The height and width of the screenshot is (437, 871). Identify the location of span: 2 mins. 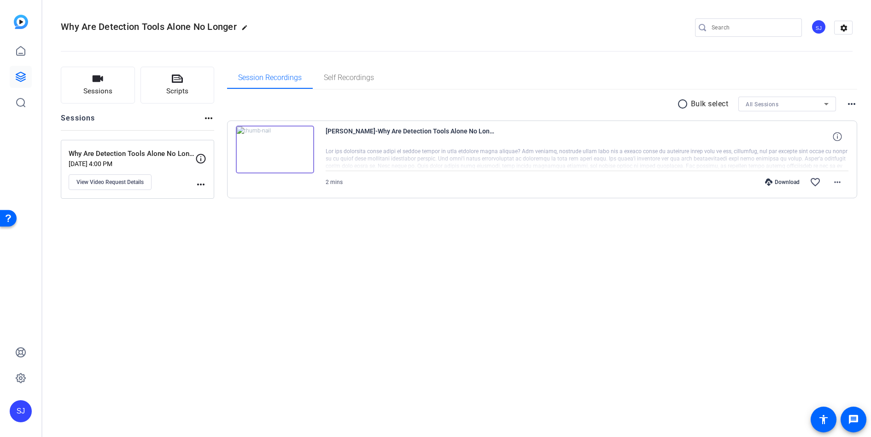
(334, 182).